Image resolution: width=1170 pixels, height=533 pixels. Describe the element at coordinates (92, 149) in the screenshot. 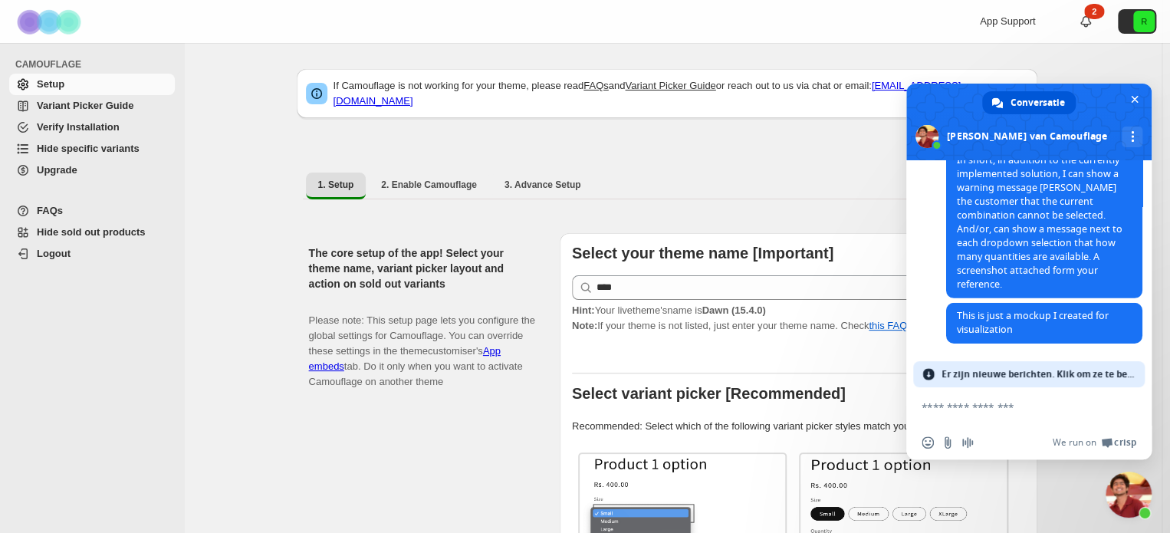

I see `a: Hide specific variants` at that location.